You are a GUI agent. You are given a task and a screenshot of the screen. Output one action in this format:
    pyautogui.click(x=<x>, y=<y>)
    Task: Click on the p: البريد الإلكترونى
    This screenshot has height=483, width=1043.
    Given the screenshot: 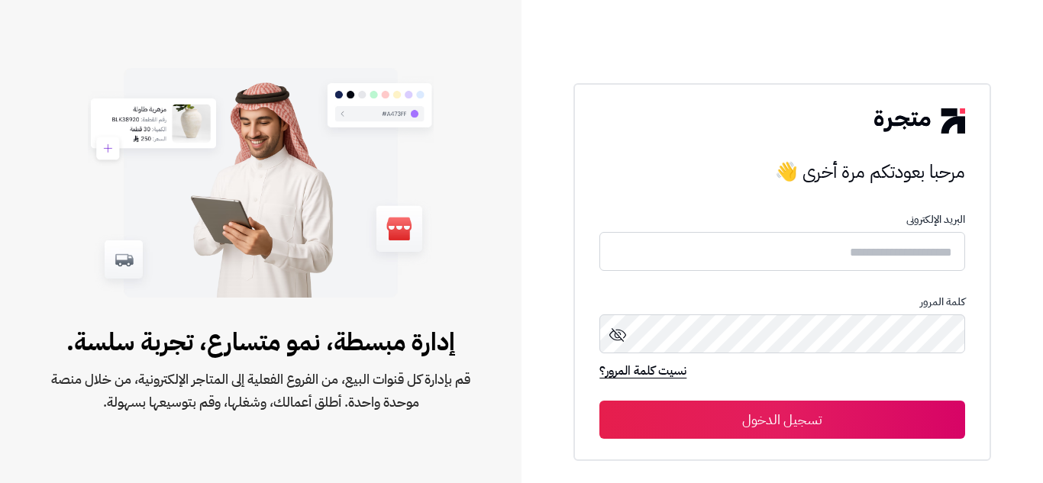 What is the action you would take?
    pyautogui.click(x=782, y=220)
    